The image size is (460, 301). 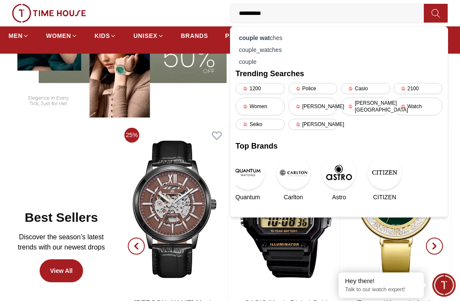 I want to click on span: MEN, so click(x=15, y=36).